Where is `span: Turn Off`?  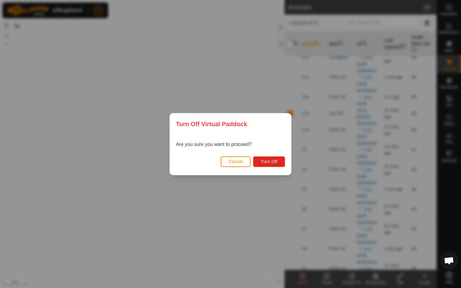
span: Turn Off is located at coordinates (269, 162).